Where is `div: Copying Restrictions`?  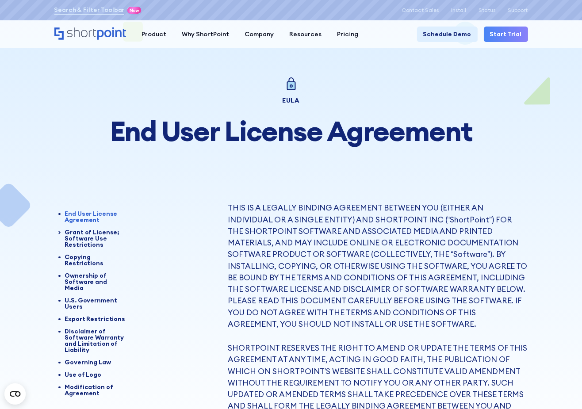
div: Copying Restrictions is located at coordinates (96, 260).